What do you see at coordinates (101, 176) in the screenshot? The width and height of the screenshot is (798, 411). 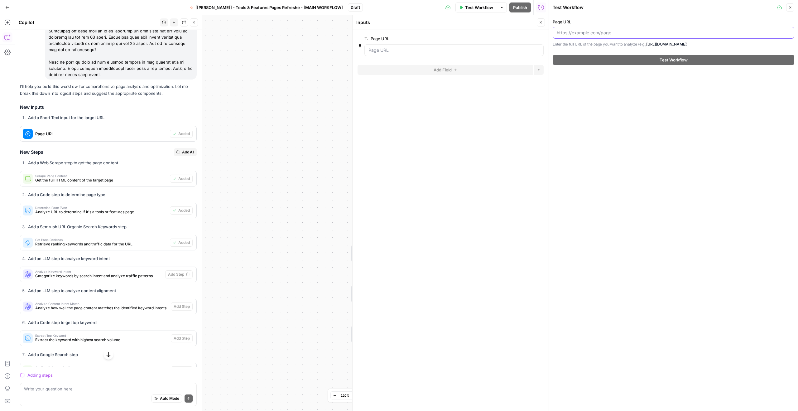 I see `span: Scrape Page Content` at bounding box center [101, 176].